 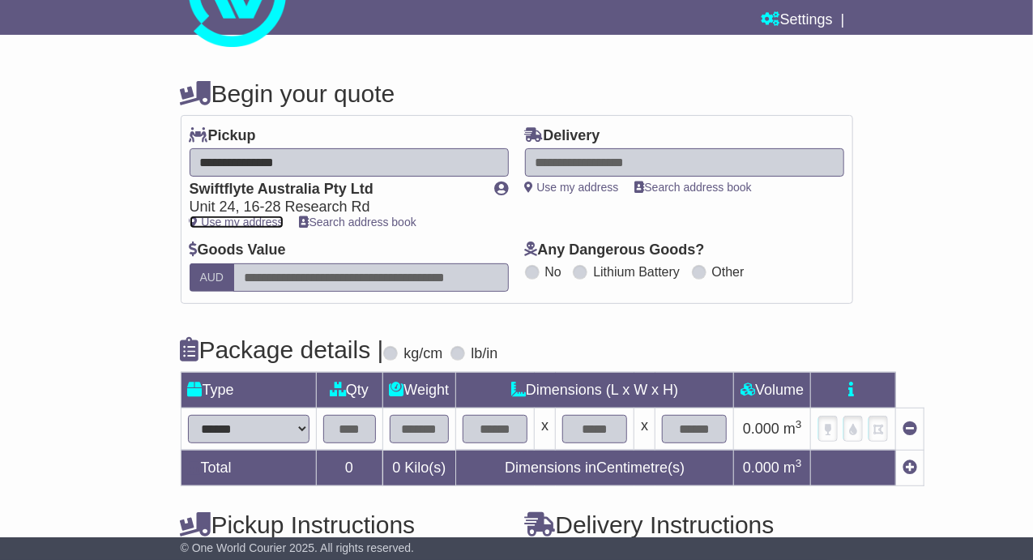 I want to click on label: AUD, so click(x=212, y=277).